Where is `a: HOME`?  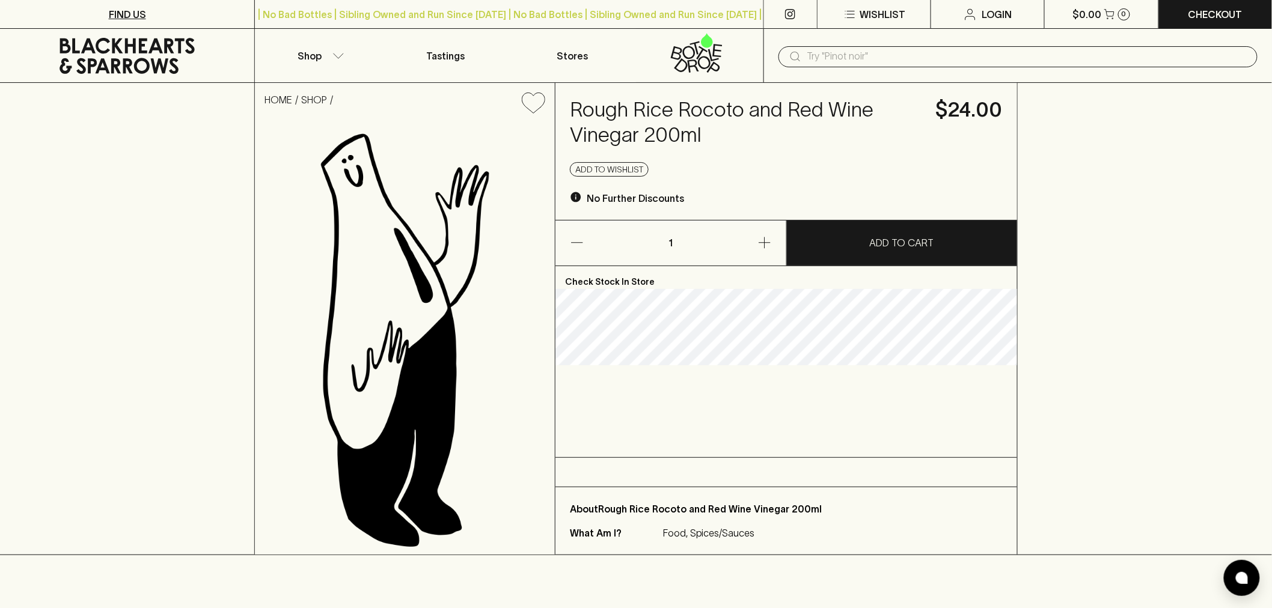 a: HOME is located at coordinates (278, 100).